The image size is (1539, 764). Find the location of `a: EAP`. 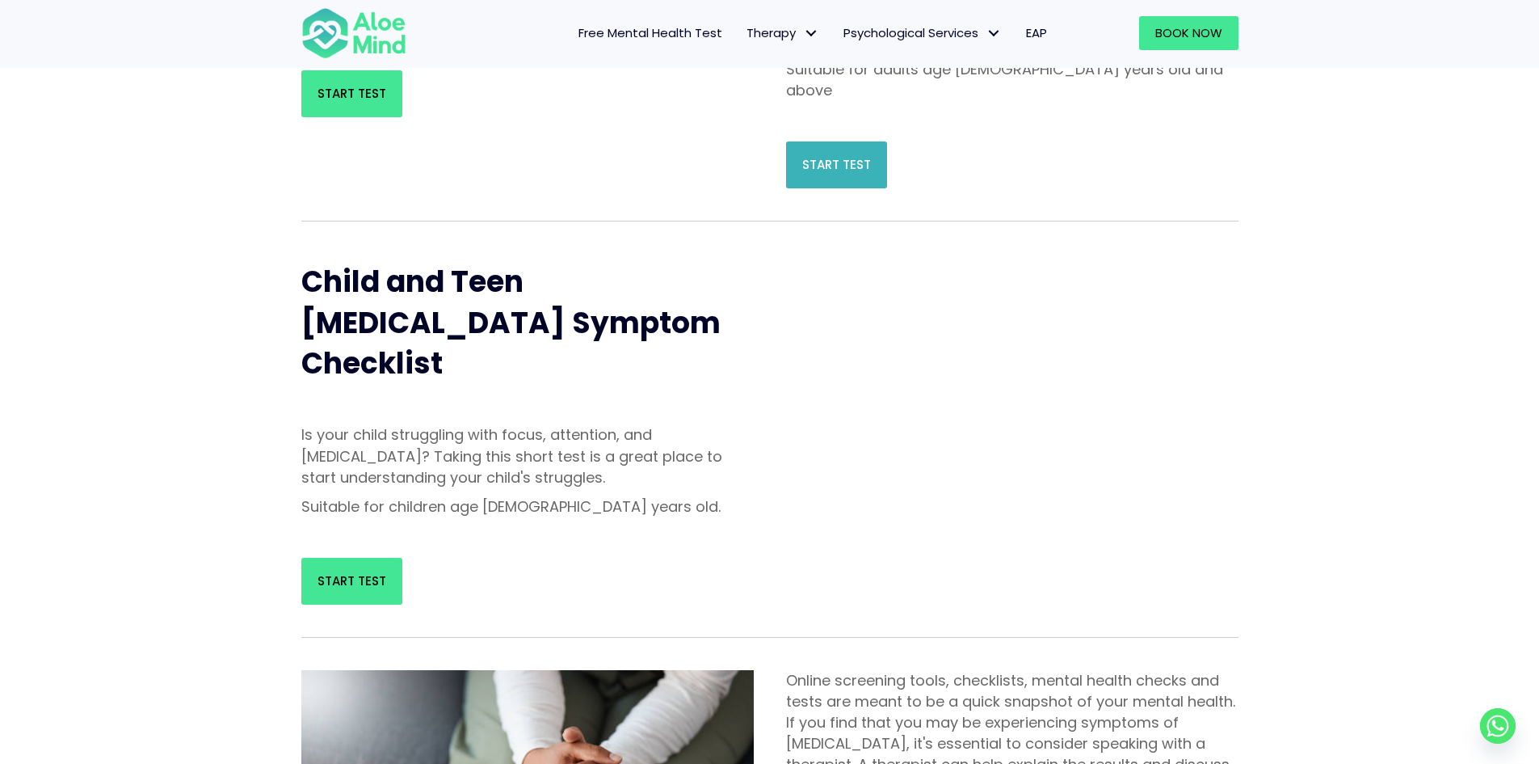

a: EAP is located at coordinates (1037, 33).